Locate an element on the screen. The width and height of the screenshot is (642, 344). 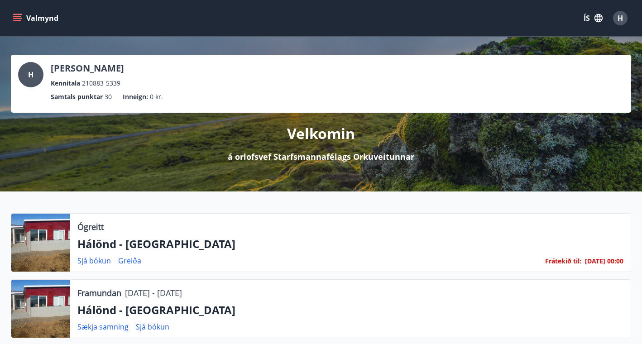
p: Velkomin is located at coordinates (321, 134).